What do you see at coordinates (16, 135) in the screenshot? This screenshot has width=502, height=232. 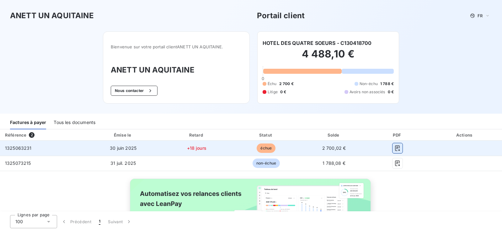 I see `div: Référence` at bounding box center [16, 135].